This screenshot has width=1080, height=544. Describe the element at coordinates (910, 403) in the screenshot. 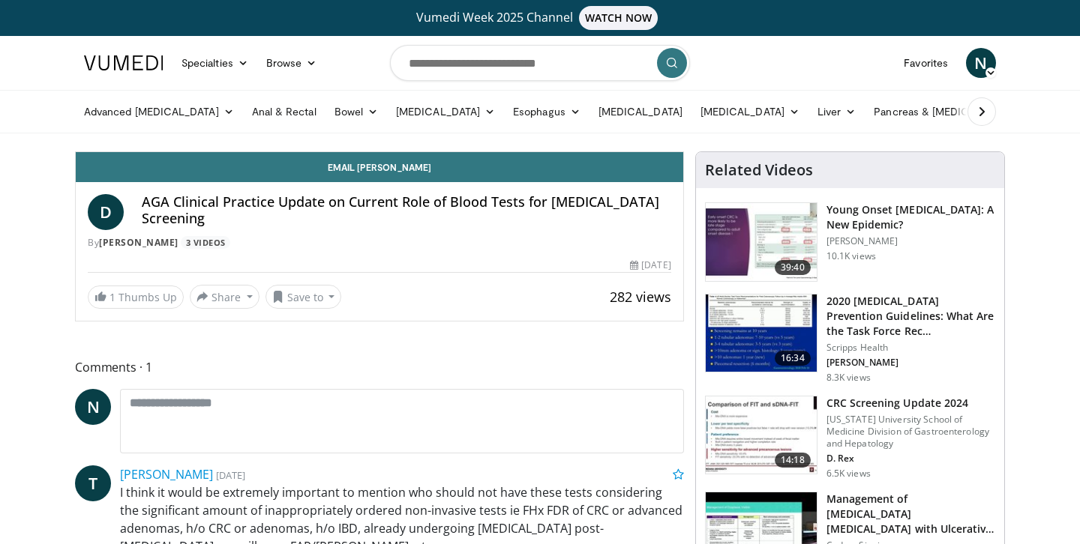

I see `h3: CRC Screening Update 2024` at that location.